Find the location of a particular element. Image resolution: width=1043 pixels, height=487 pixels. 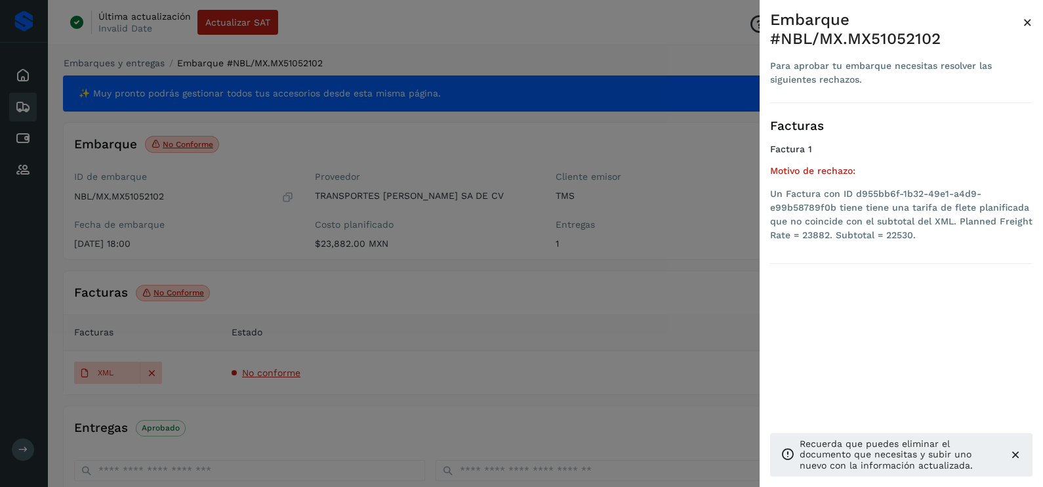

h5: Motivo de rechazo: is located at coordinates (902, 171).